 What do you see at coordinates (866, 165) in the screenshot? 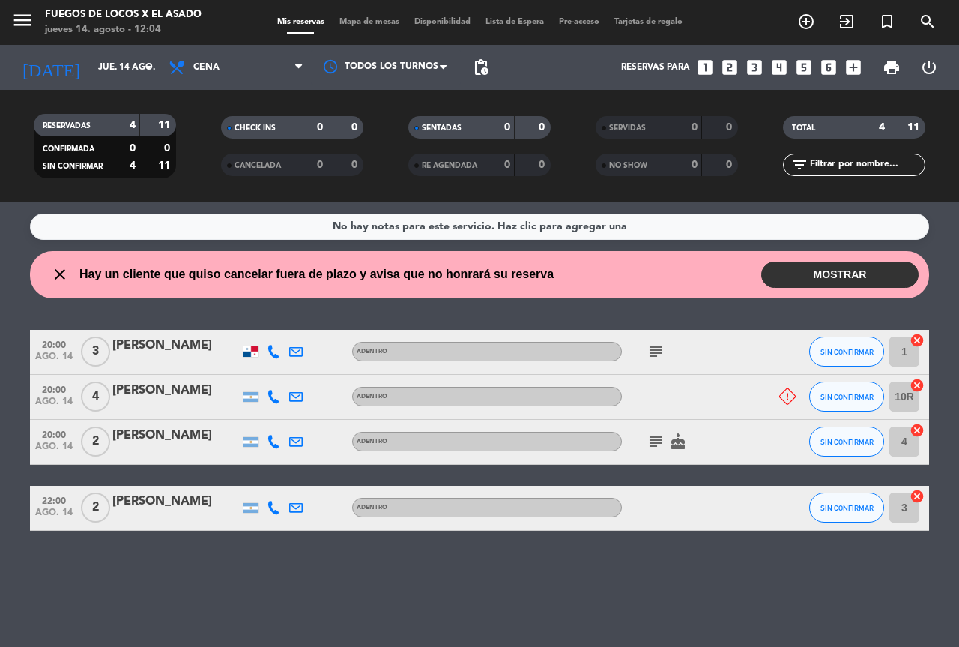
I see `input: Filtrar por nombre...` at bounding box center [866, 165].